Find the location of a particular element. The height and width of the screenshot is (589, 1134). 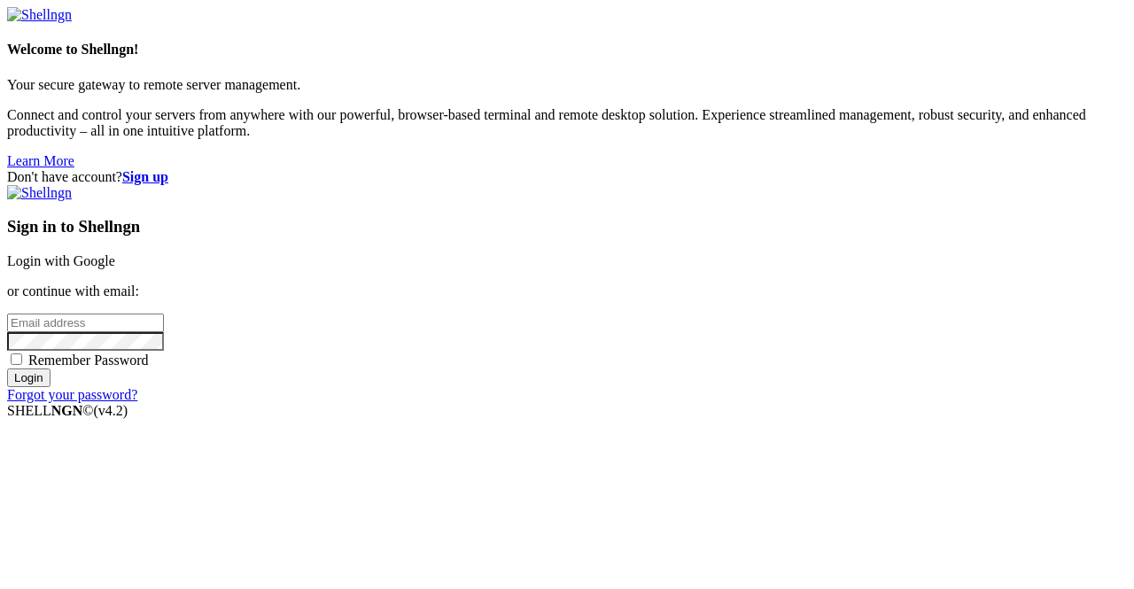

p: Connect and control your servers from anywhere with our powerful, browser-based terminal and remo... is located at coordinates (567, 123).